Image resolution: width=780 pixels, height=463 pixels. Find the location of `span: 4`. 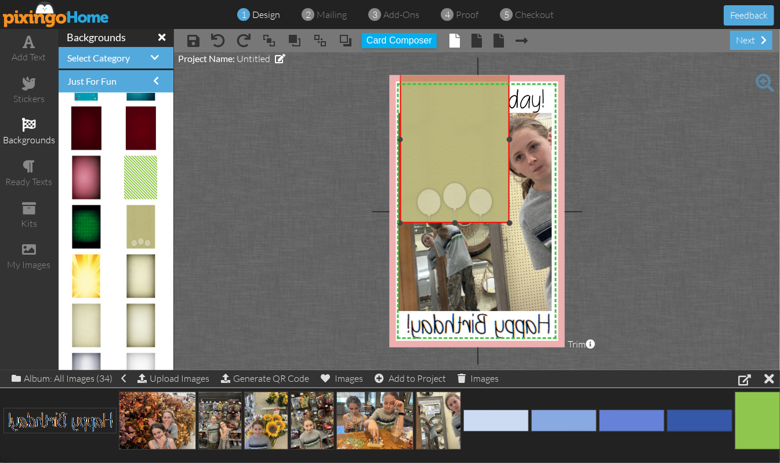

span: 4 is located at coordinates (447, 14).